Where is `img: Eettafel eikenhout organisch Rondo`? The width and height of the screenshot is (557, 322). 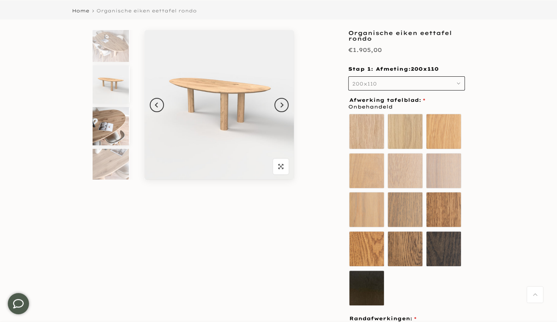 img: Eettafel eikenhout organisch Rondo is located at coordinates (110, 43).